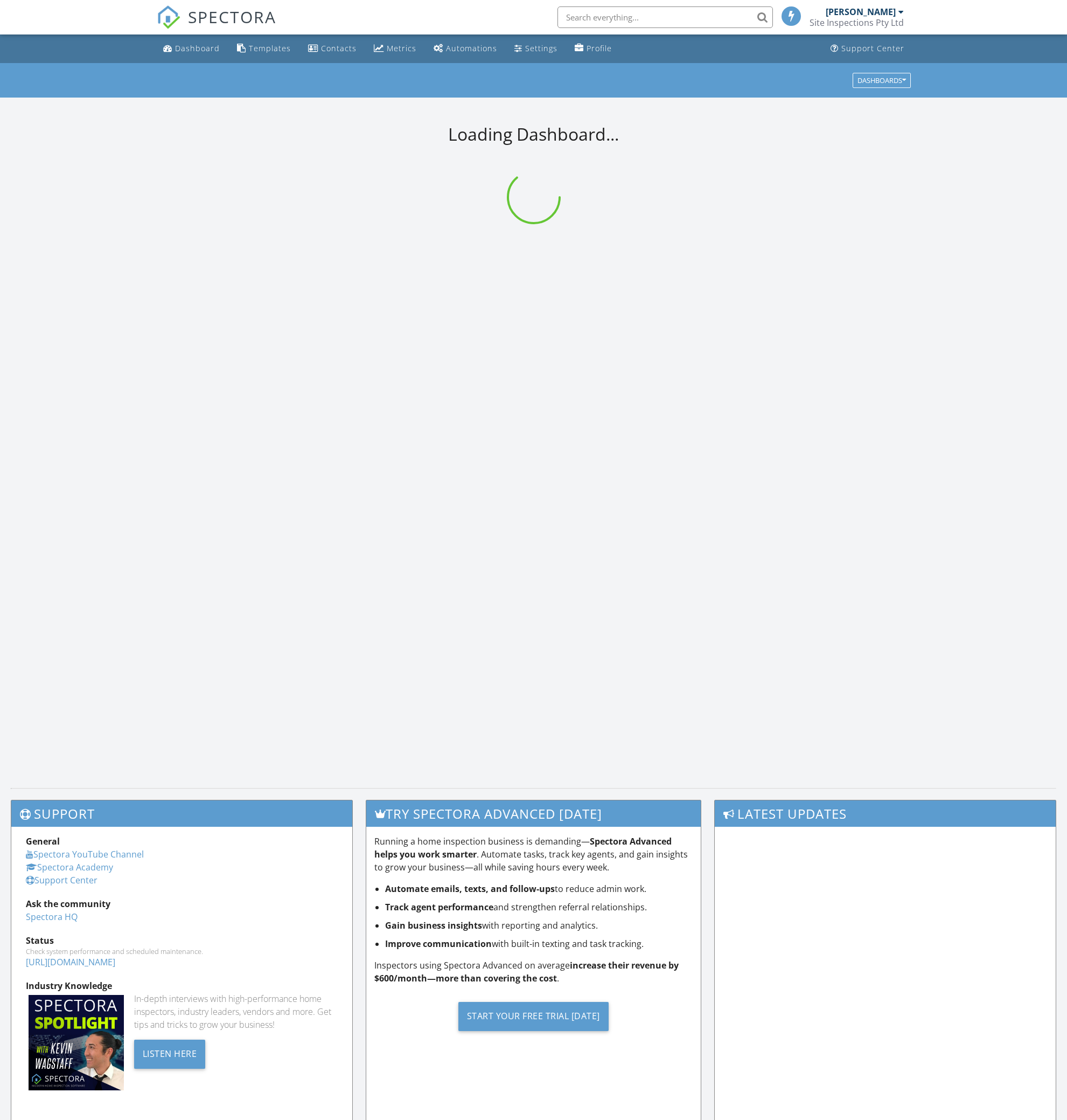 The image size is (1067, 1120). Describe the element at coordinates (333, 48) in the screenshot. I see `a: Contacts` at that location.